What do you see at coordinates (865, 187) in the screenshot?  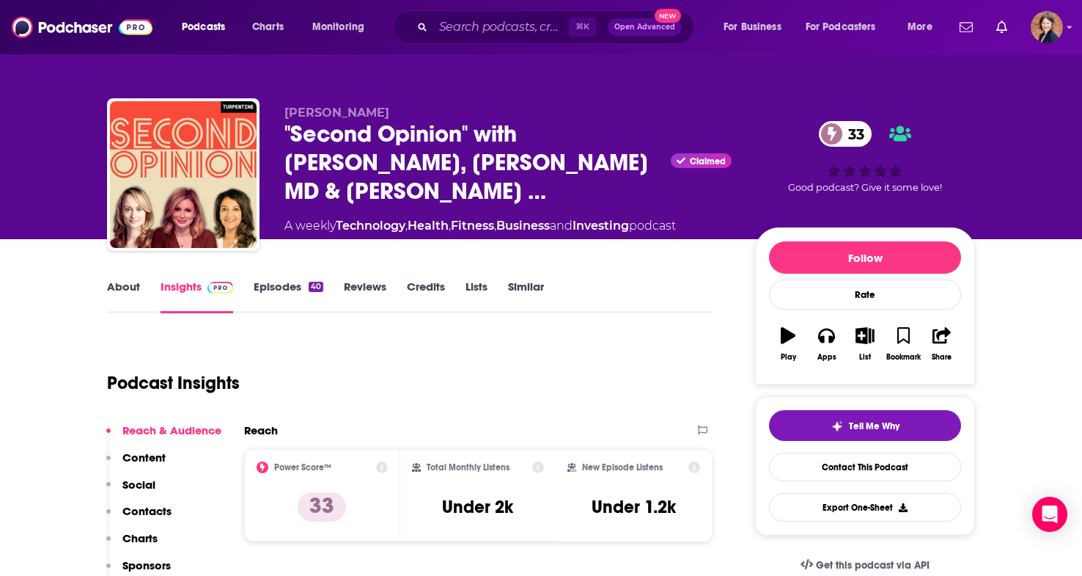 I see `span: Good podcast? Give it some love!` at bounding box center [865, 187].